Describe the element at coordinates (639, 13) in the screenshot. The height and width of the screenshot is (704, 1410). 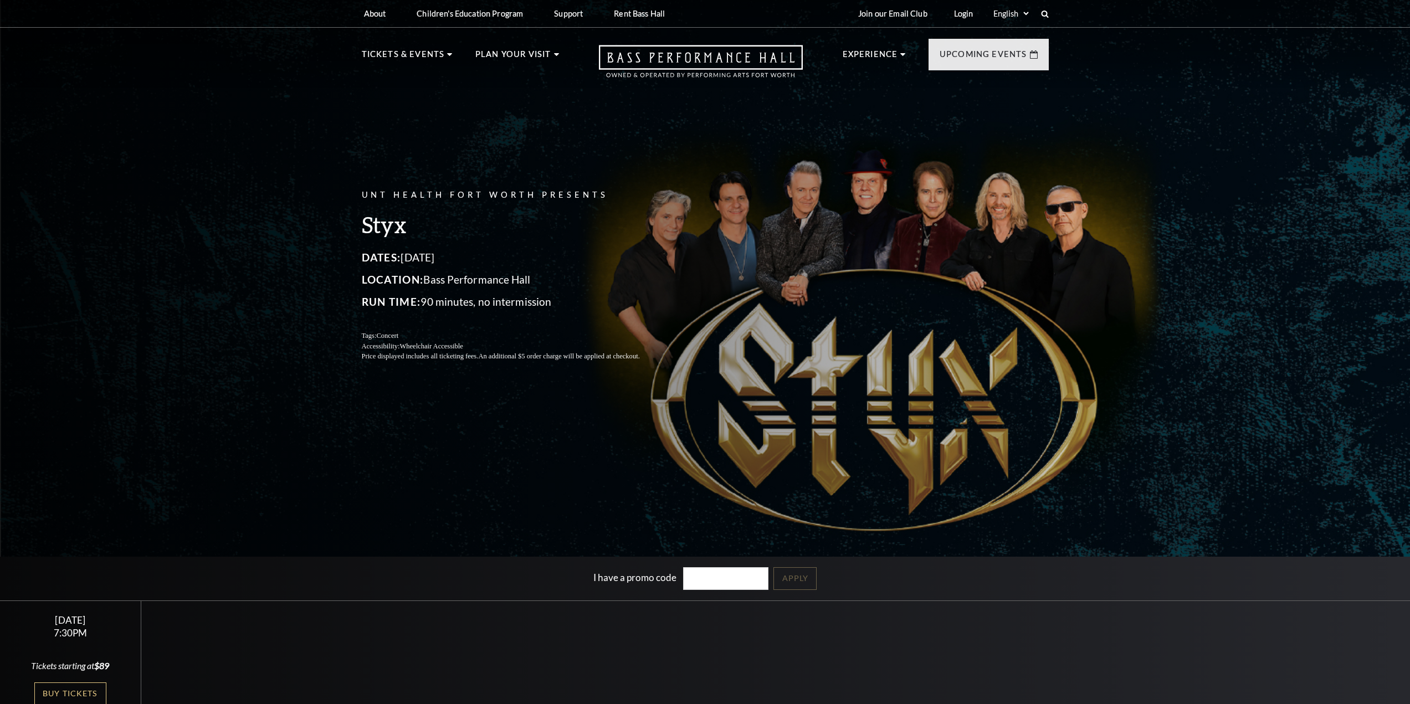
I see `p: Rent Bass Hall` at that location.